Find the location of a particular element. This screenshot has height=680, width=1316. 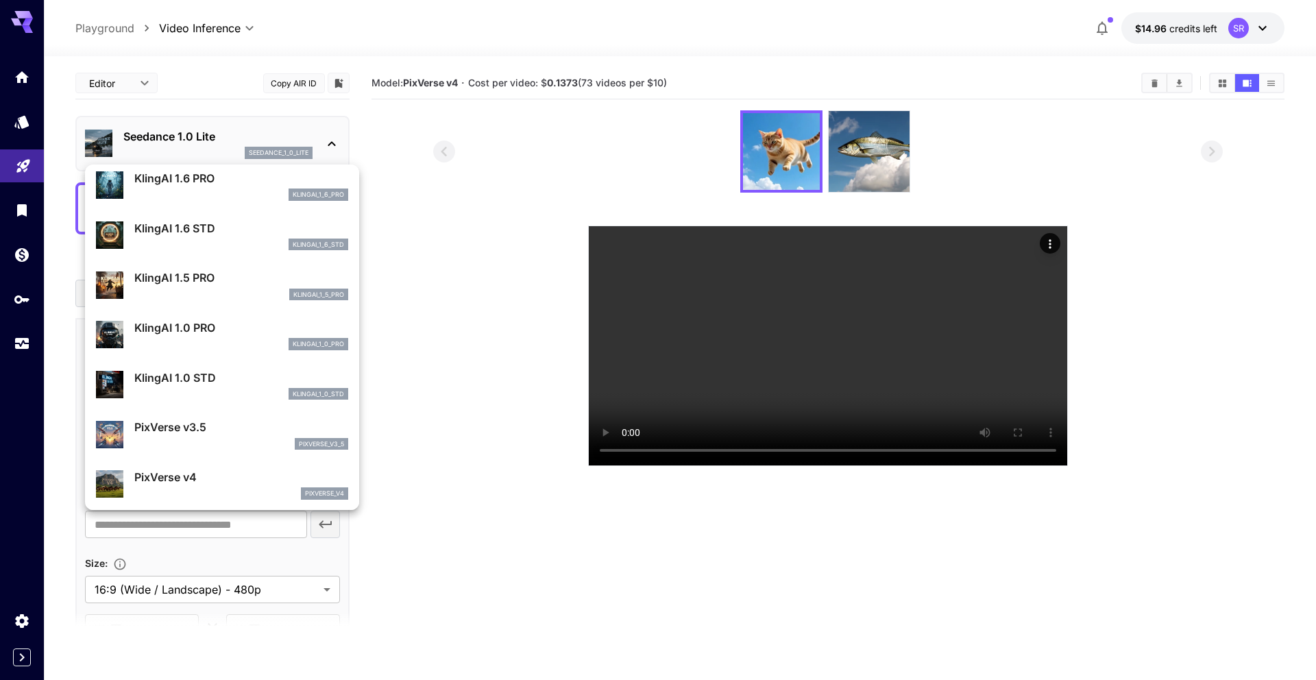

p: klingai_1_5_pro is located at coordinates (319, 295).